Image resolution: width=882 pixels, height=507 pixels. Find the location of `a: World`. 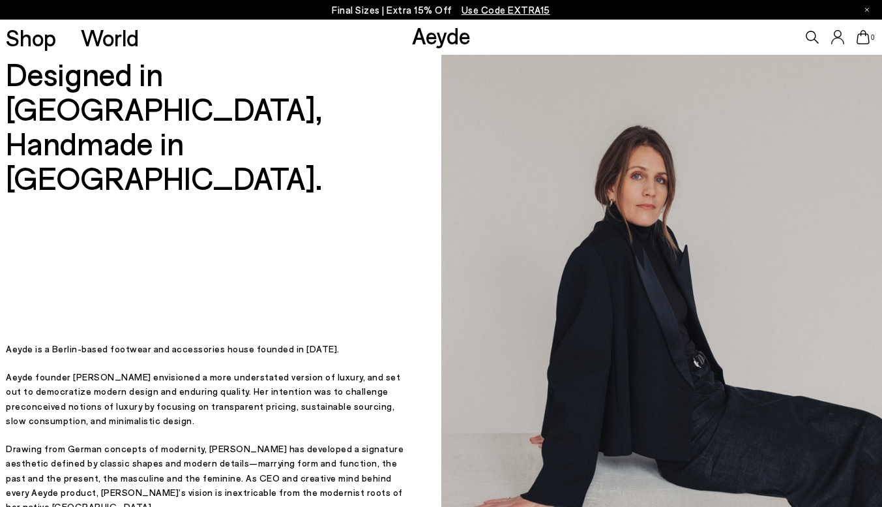

a: World is located at coordinates (110, 37).